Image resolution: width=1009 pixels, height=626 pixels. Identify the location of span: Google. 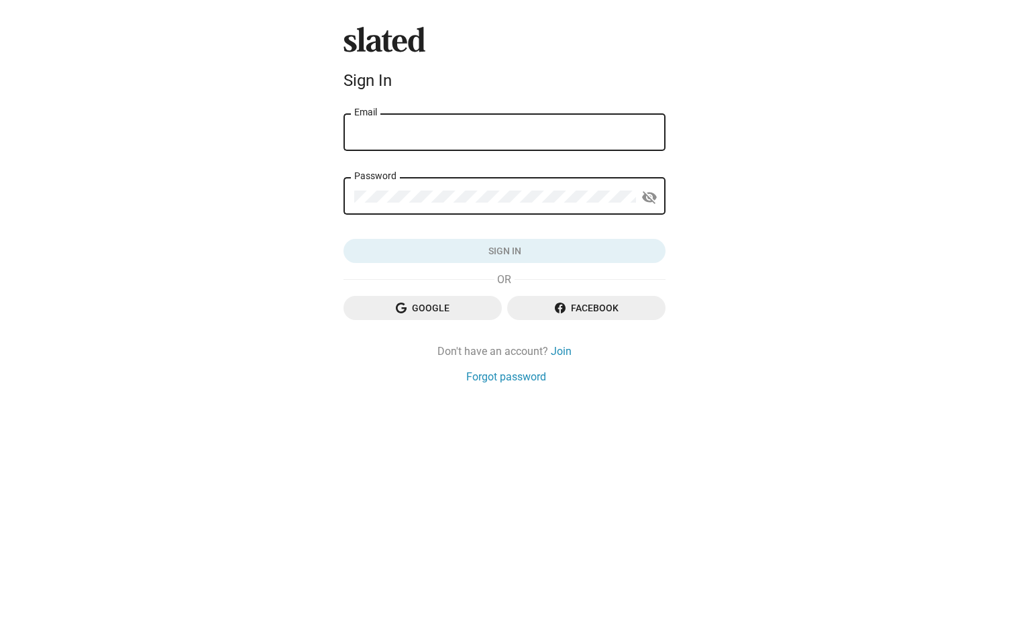
(423, 308).